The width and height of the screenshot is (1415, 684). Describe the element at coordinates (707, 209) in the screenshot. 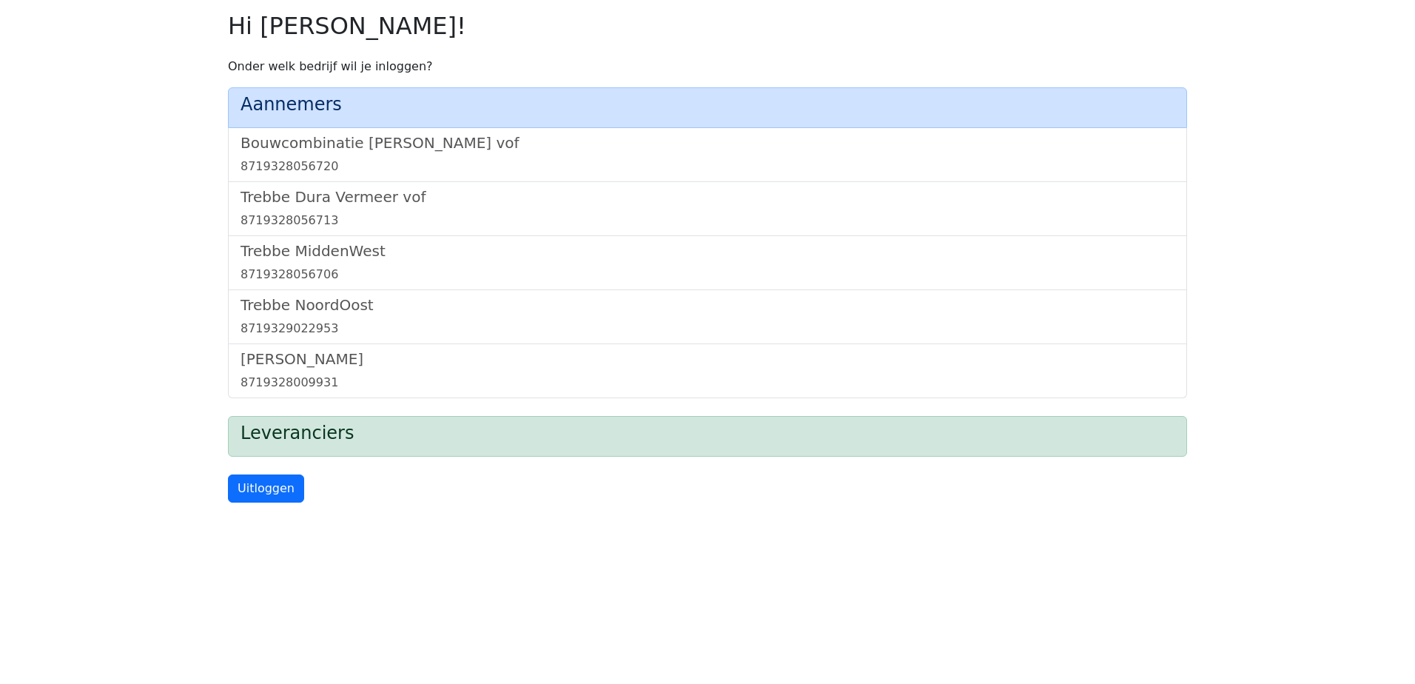

I see `a: Trebbe Dura Vermeer vof8719328056713` at that location.